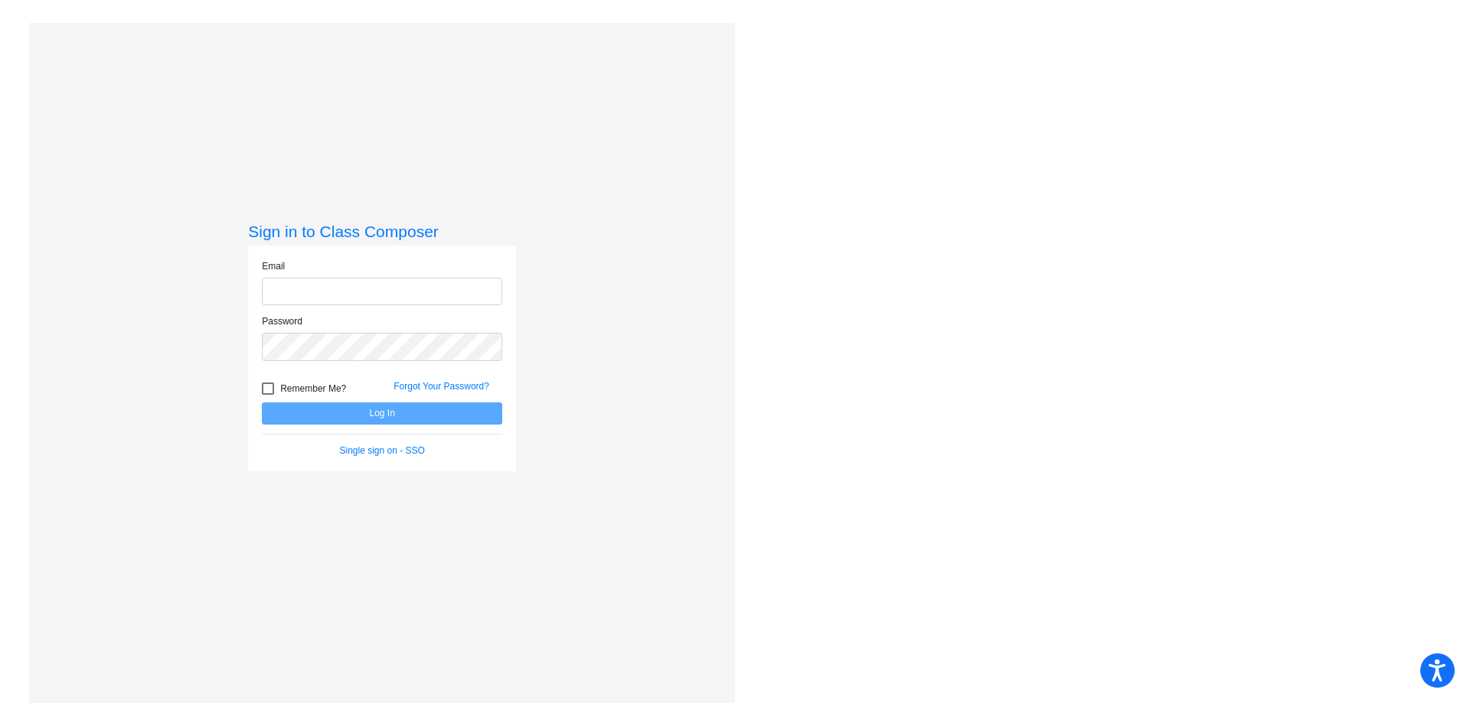  What do you see at coordinates (382, 413) in the screenshot?
I see `button: Log In` at bounding box center [382, 413].